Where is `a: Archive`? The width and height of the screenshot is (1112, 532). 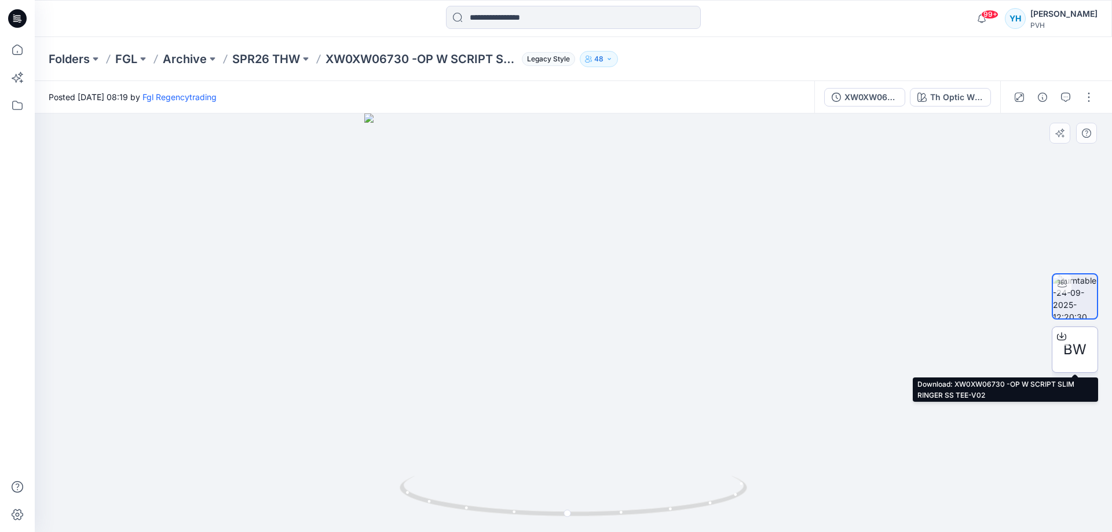
a: Archive is located at coordinates (185, 59).